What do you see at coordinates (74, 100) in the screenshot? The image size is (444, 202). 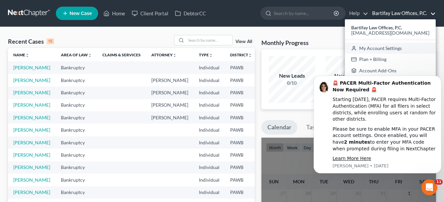 I see `p: Message from Emma, sent 2w ago` at bounding box center [74, 100].